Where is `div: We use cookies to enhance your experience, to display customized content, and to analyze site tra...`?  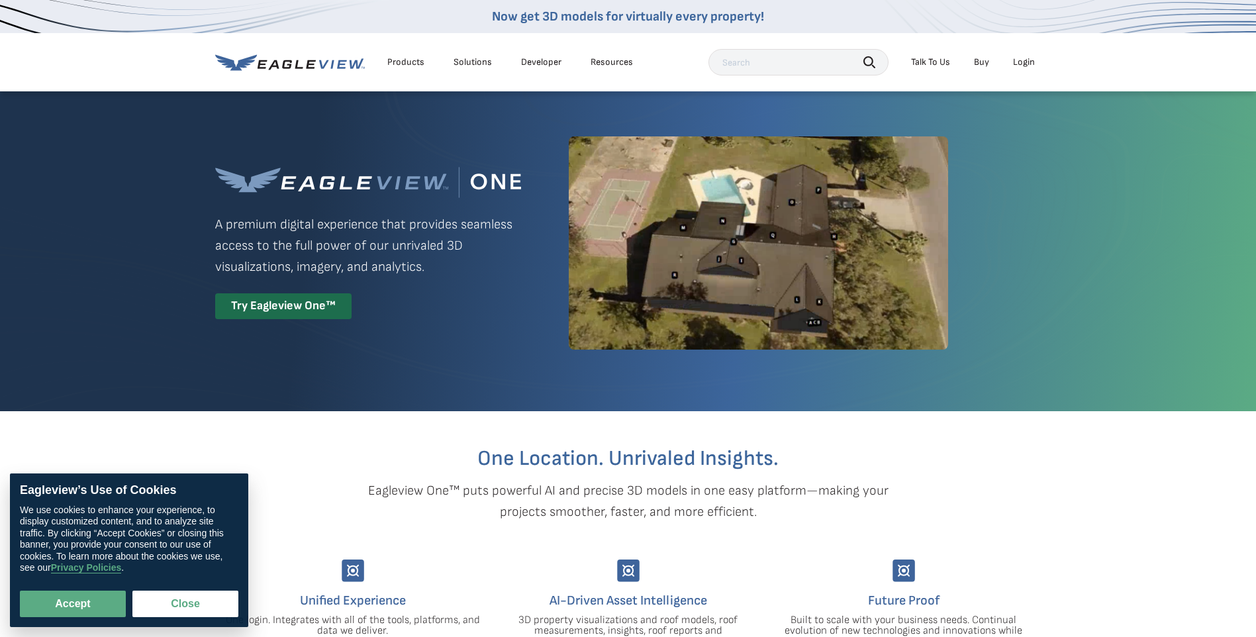 div: We use cookies to enhance your experience, to display customized content, and to analyze site tra... is located at coordinates (129, 539).